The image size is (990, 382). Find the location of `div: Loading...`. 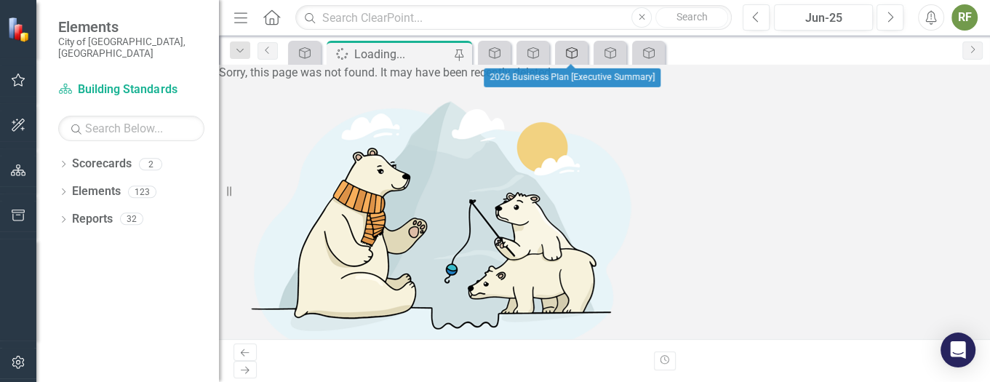

div: Loading... is located at coordinates (402, 54).